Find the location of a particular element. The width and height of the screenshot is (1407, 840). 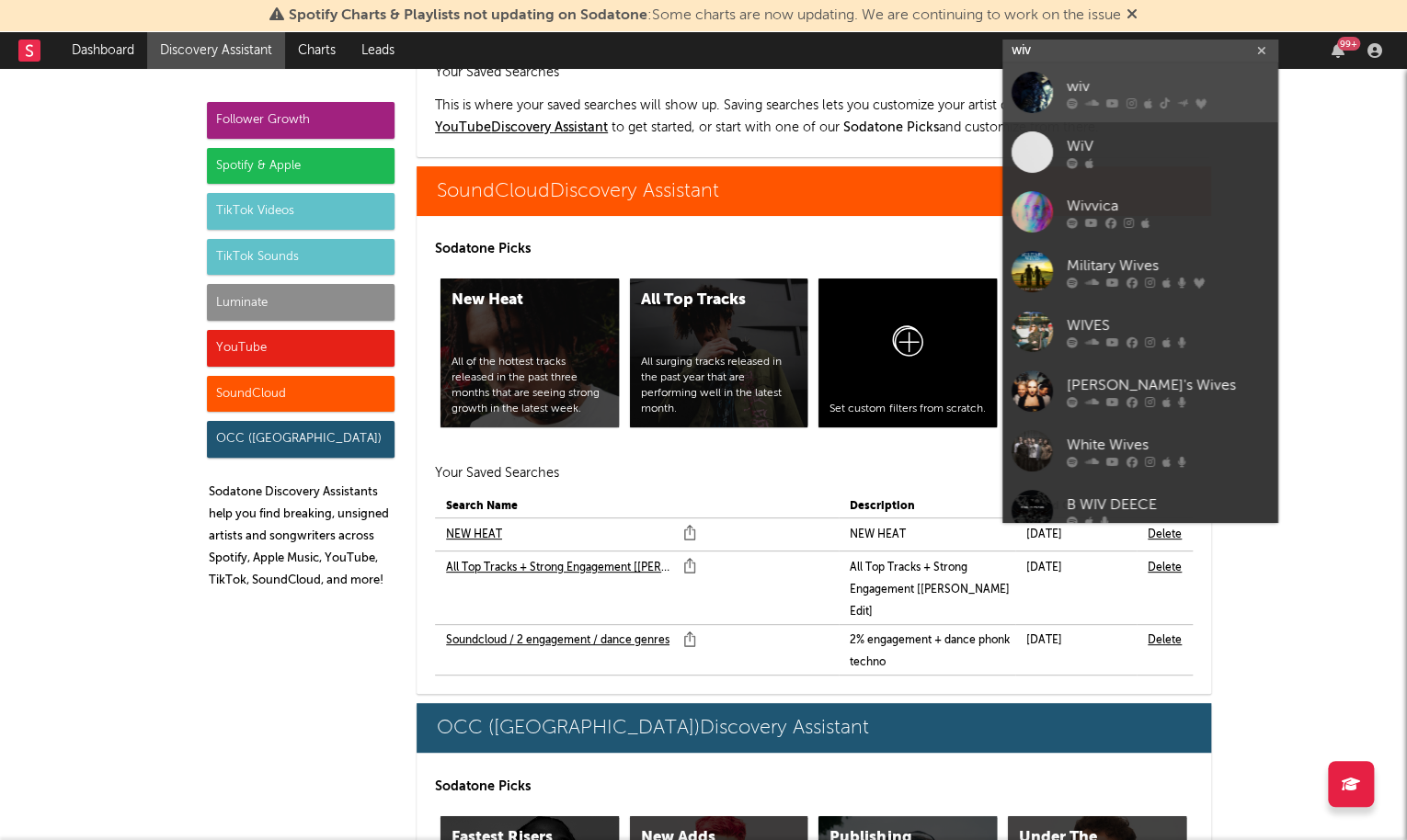

a: Military Wives is located at coordinates (1140, 271).